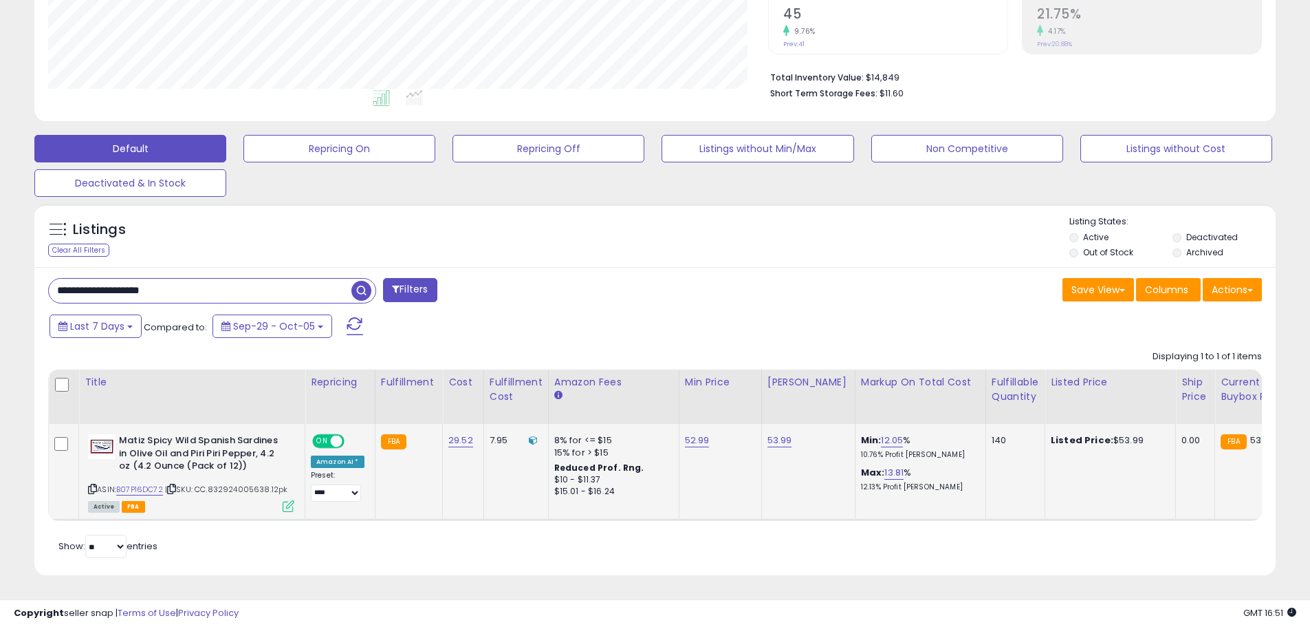 This screenshot has height=627, width=1310. I want to click on b: Short Term Storage Fees:, so click(824, 93).